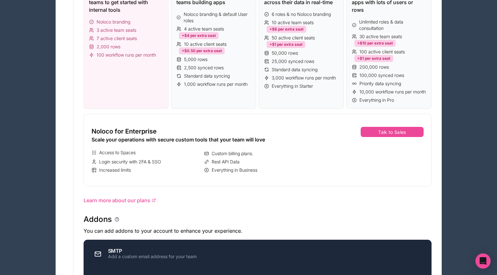  I want to click on span: Access to Spaces, so click(117, 153).